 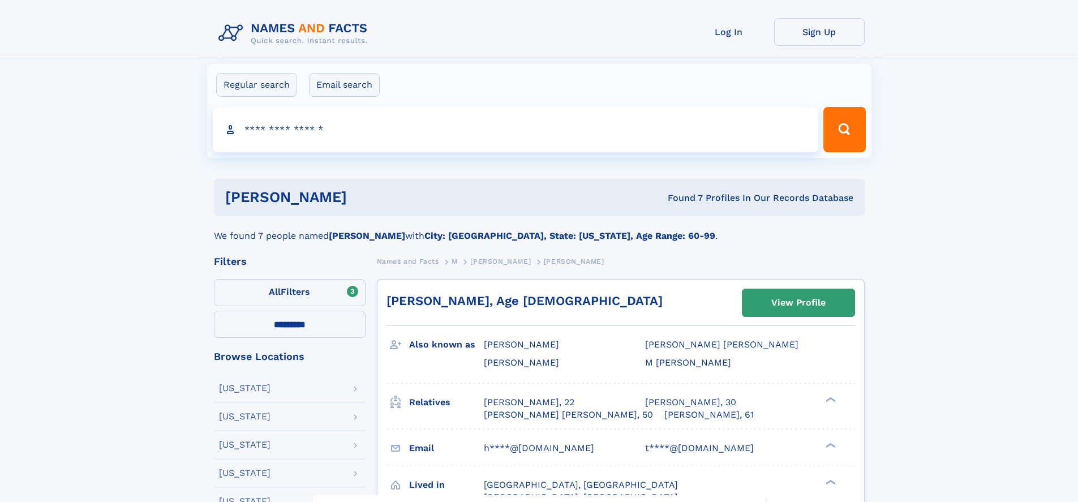 I want to click on div: Found 7 Profiles In Our Records Database, so click(x=680, y=198).